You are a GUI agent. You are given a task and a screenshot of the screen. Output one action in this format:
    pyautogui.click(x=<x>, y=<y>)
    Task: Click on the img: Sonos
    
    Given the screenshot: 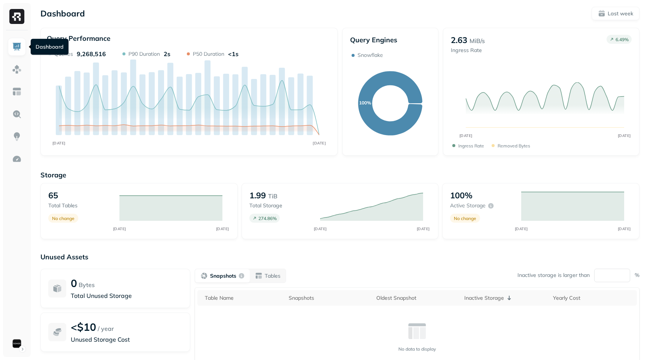 What is the action you would take?
    pyautogui.click(x=17, y=344)
    